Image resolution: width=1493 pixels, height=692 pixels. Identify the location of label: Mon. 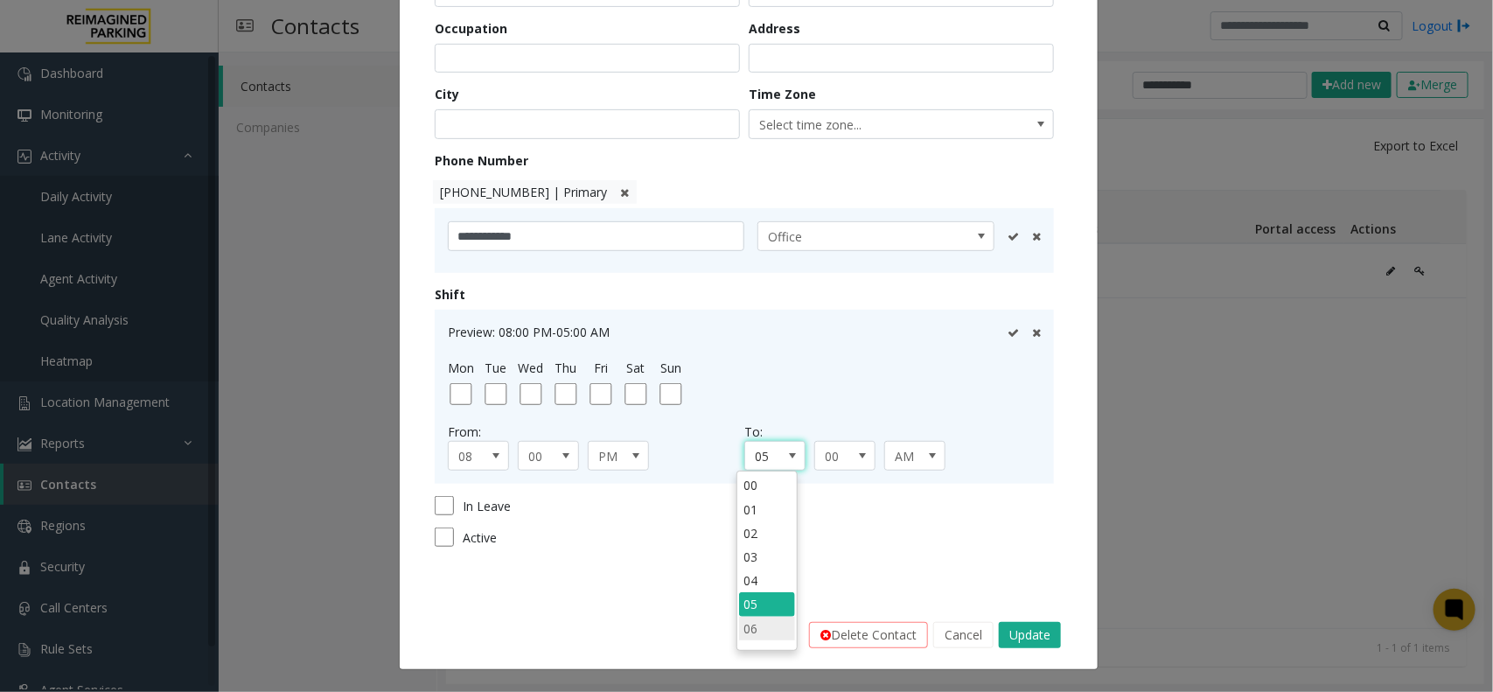
(461, 367).